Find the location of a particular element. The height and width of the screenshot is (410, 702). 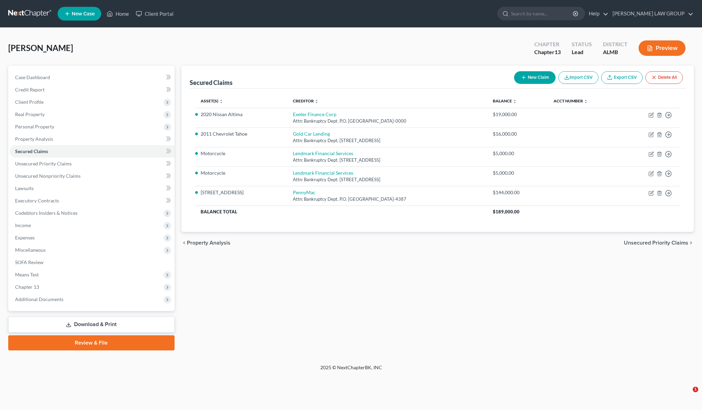

a: Secured Claims is located at coordinates (92, 152).